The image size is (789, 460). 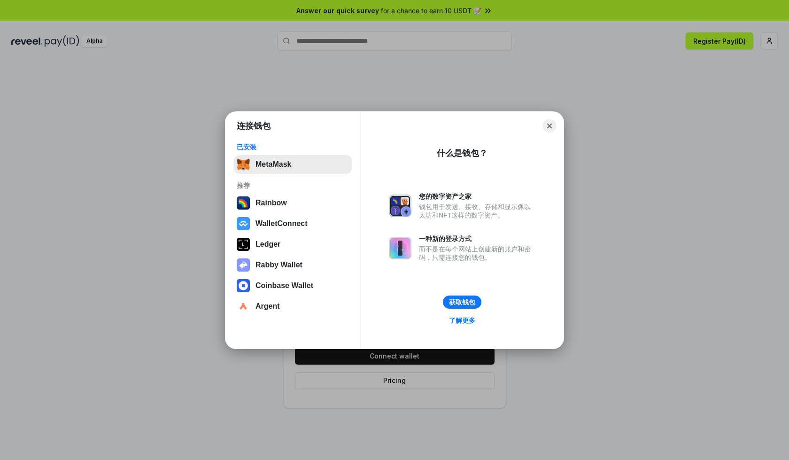 What do you see at coordinates (293, 164) in the screenshot?
I see `button: MetaMask` at bounding box center [293, 164].